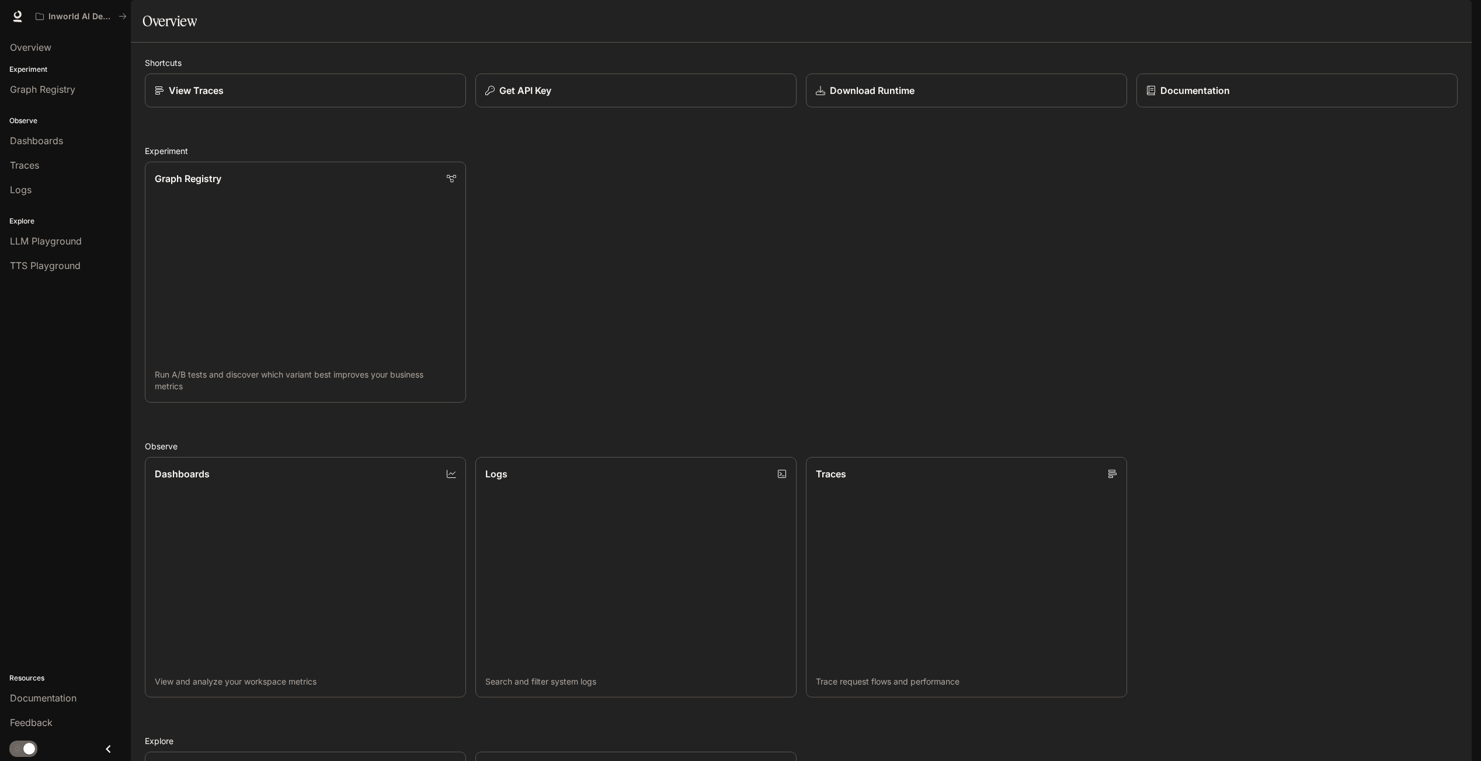 The image size is (1481, 761). Describe the element at coordinates (305, 282) in the screenshot. I see `a: Graph RegistryRun A/B tests and discover which variant best improves your business metrics` at that location.